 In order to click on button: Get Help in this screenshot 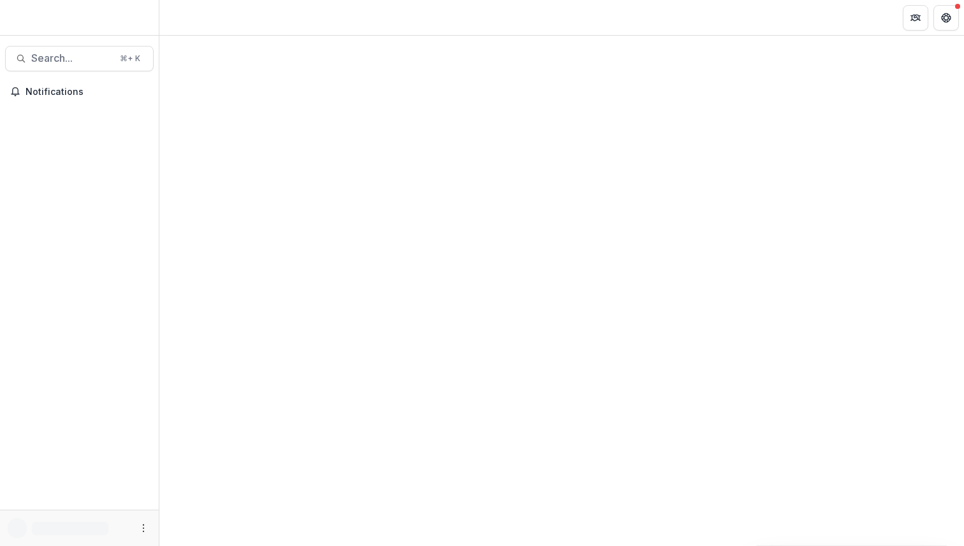, I will do `click(946, 18)`.